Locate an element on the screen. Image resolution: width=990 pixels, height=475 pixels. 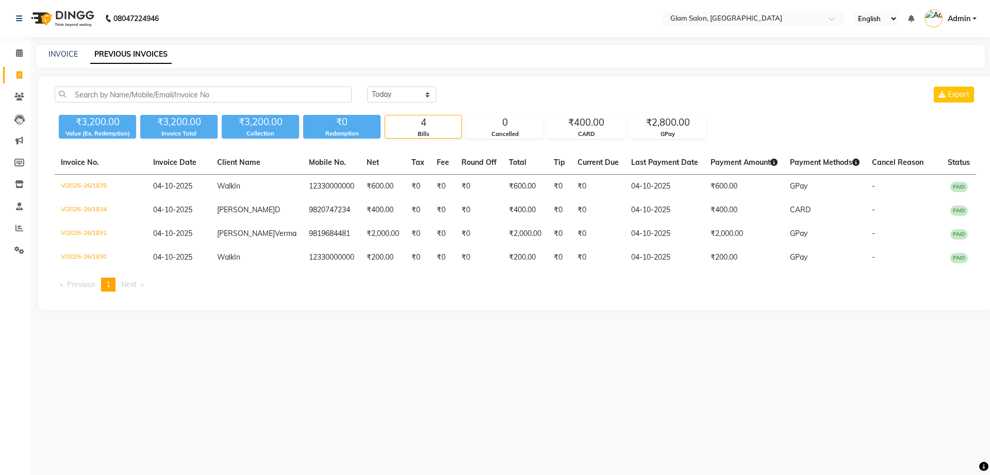
span: In is located at coordinates (237, 257).